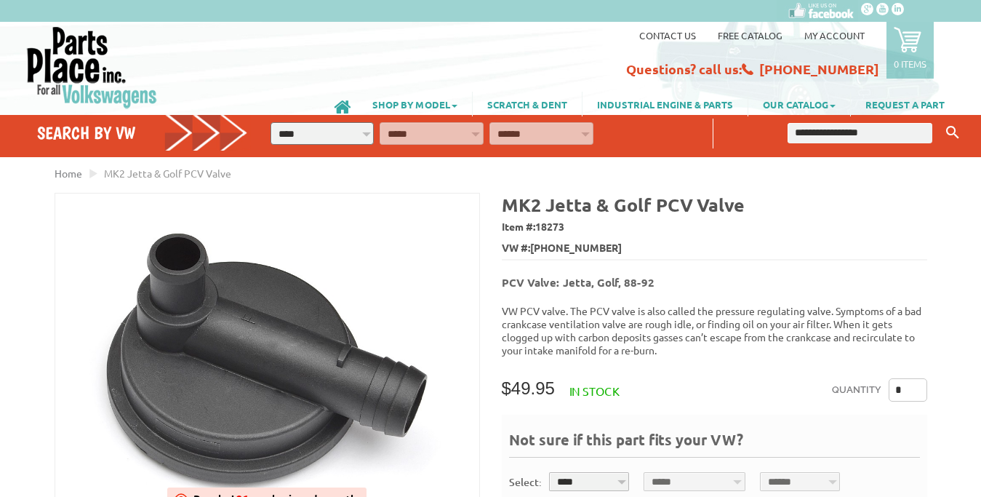 This screenshot has width=981, height=497. I want to click on a: 0 items, so click(910, 50).